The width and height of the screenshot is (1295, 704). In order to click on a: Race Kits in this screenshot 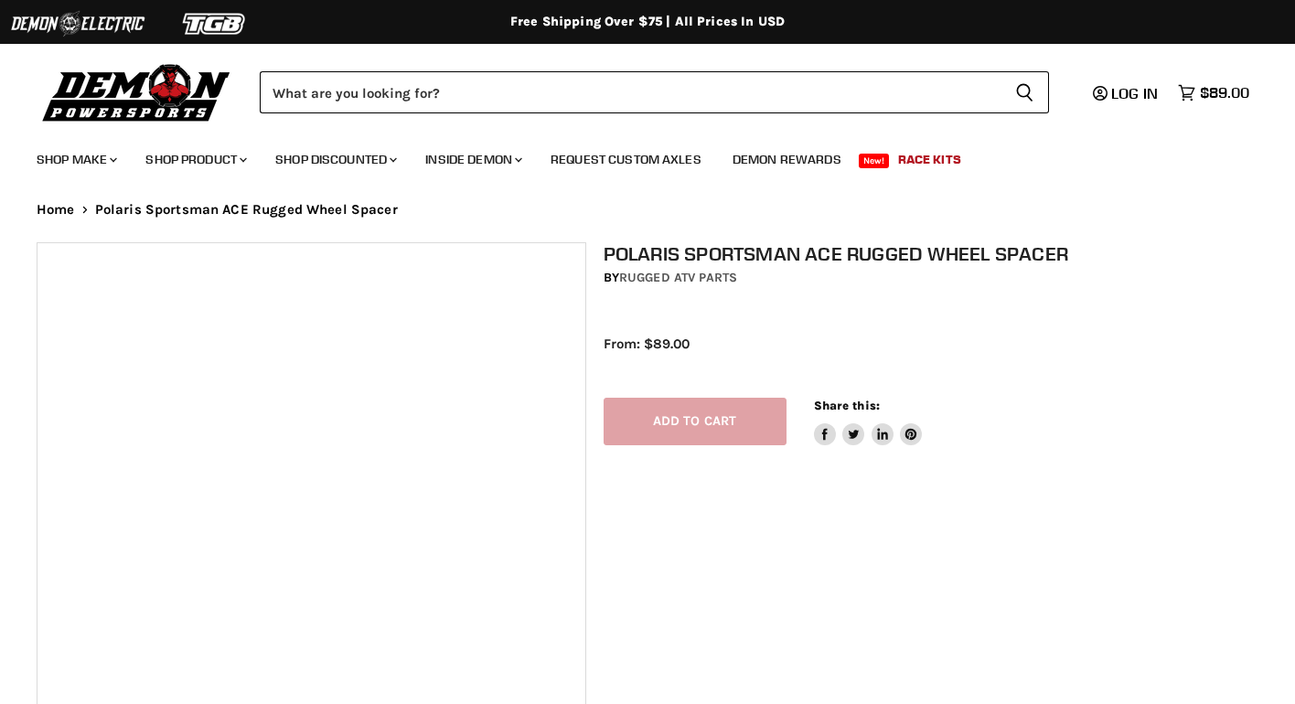, I will do `click(929, 159)`.